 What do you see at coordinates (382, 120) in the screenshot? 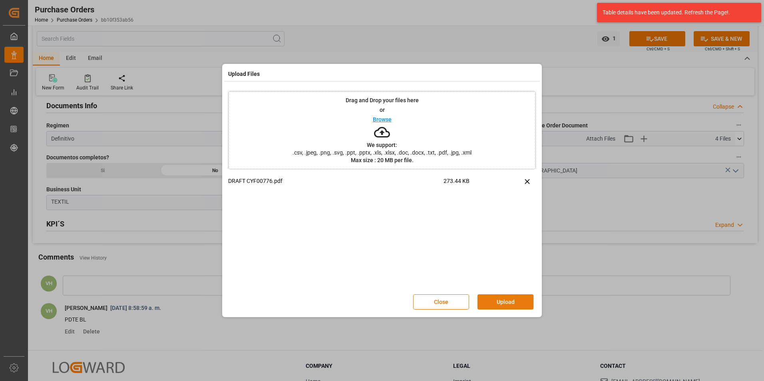
I see `p: Browse` at bounding box center [382, 120].